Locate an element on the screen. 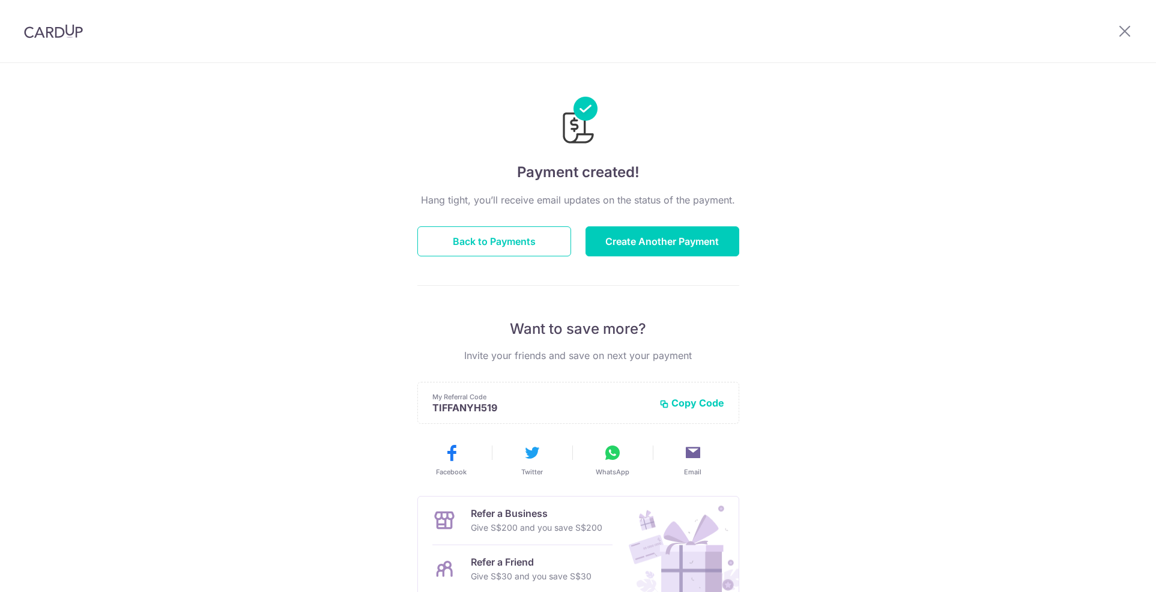 This screenshot has width=1156, height=592. span: WhatsApp is located at coordinates (612, 472).